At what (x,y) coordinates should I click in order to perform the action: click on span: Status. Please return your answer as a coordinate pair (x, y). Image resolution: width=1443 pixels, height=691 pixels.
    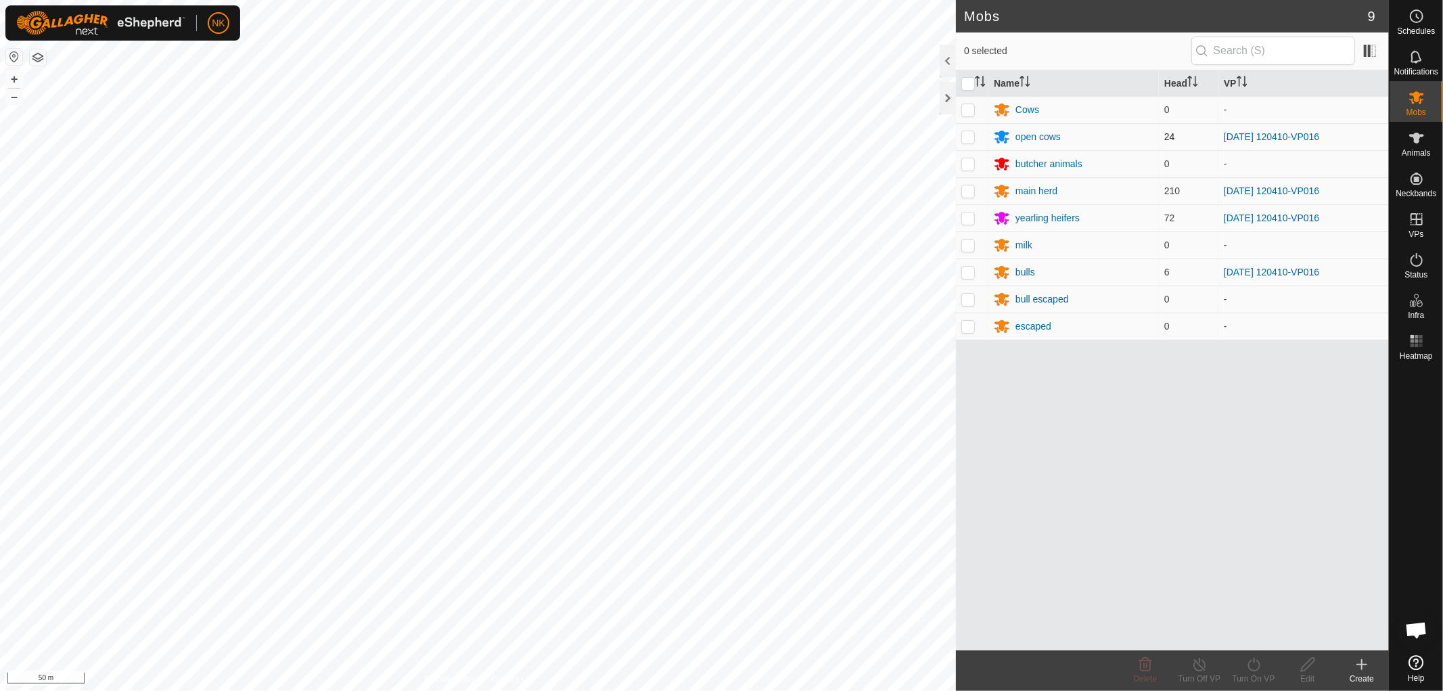
    Looking at the image, I should click on (1416, 275).